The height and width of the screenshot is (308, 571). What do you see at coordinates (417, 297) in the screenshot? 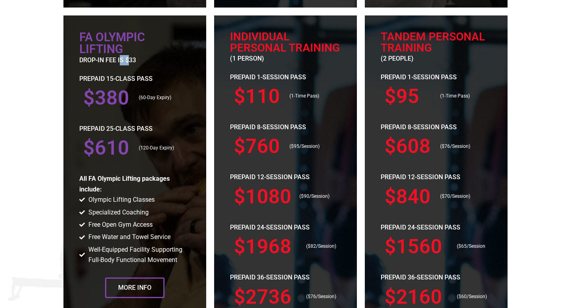
I see `h3: $2160` at bounding box center [417, 297].